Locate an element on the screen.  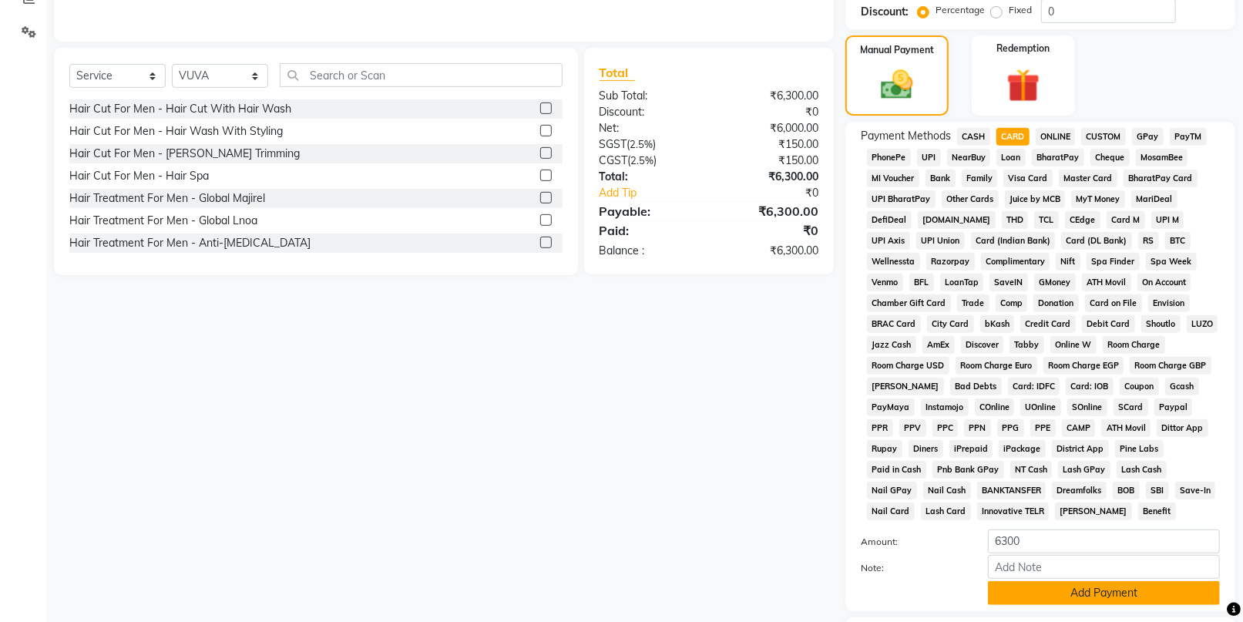
span: UPI BharatPay is located at coordinates (901, 199).